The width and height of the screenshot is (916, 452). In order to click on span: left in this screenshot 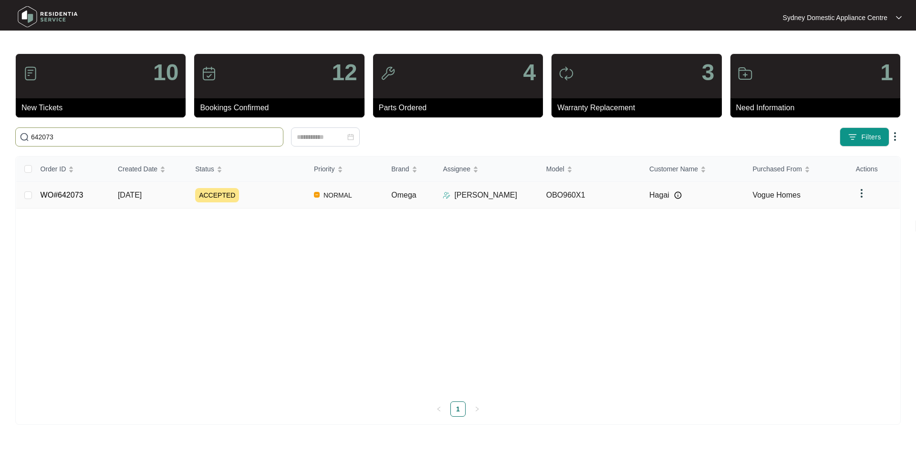, I will do `click(439, 409)`.